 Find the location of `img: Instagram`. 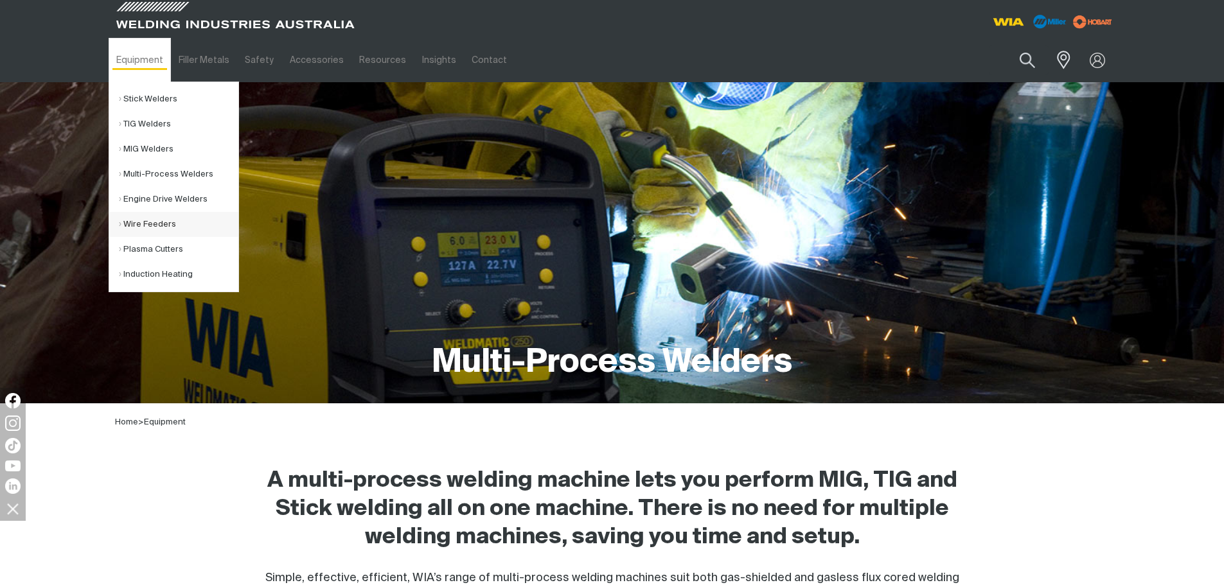

img: Instagram is located at coordinates (13, 424).